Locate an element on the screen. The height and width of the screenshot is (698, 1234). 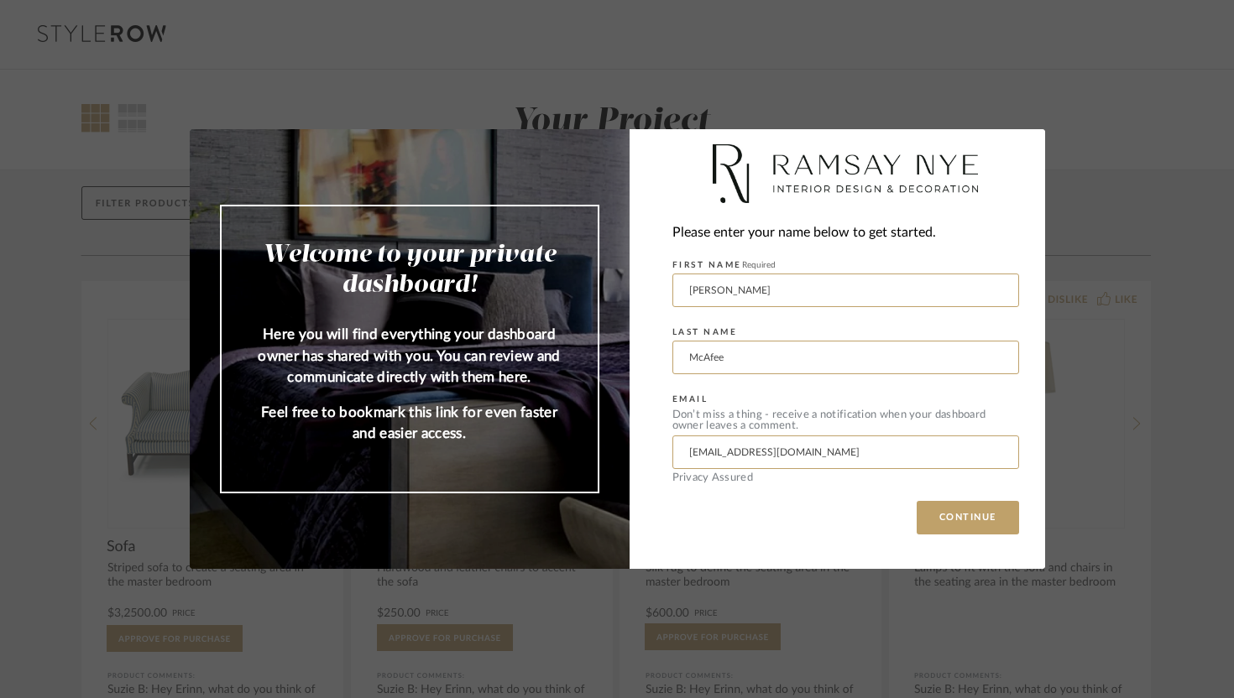
input: Enter Last Name is located at coordinates (845, 358).